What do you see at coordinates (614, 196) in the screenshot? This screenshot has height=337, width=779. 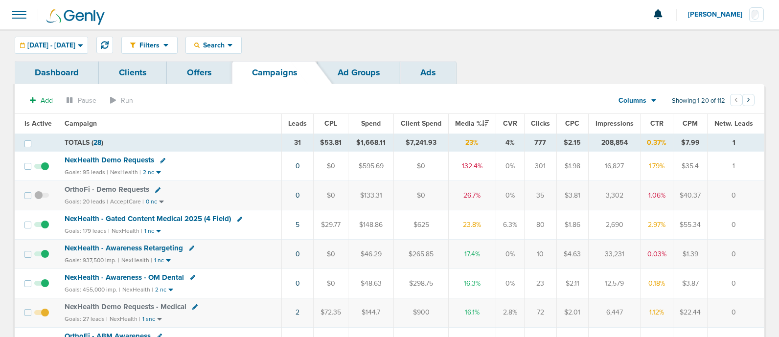 I see `td: 3,302` at bounding box center [614, 196].